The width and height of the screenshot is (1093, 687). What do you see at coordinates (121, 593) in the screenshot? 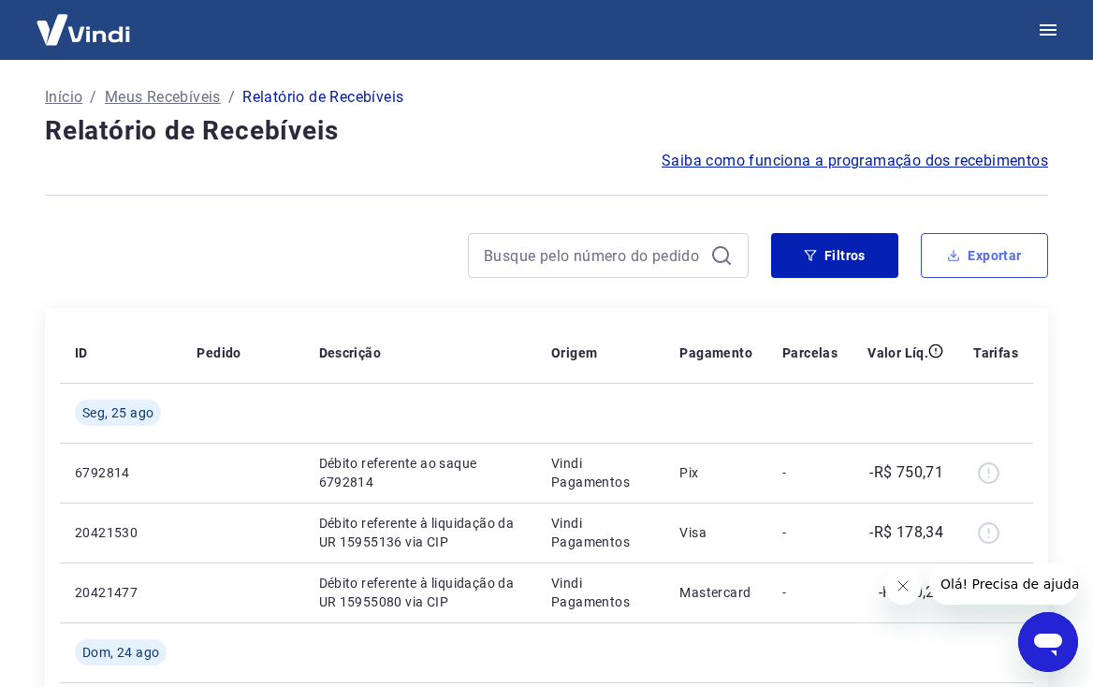
I see `p: 20421477` at bounding box center [121, 593].